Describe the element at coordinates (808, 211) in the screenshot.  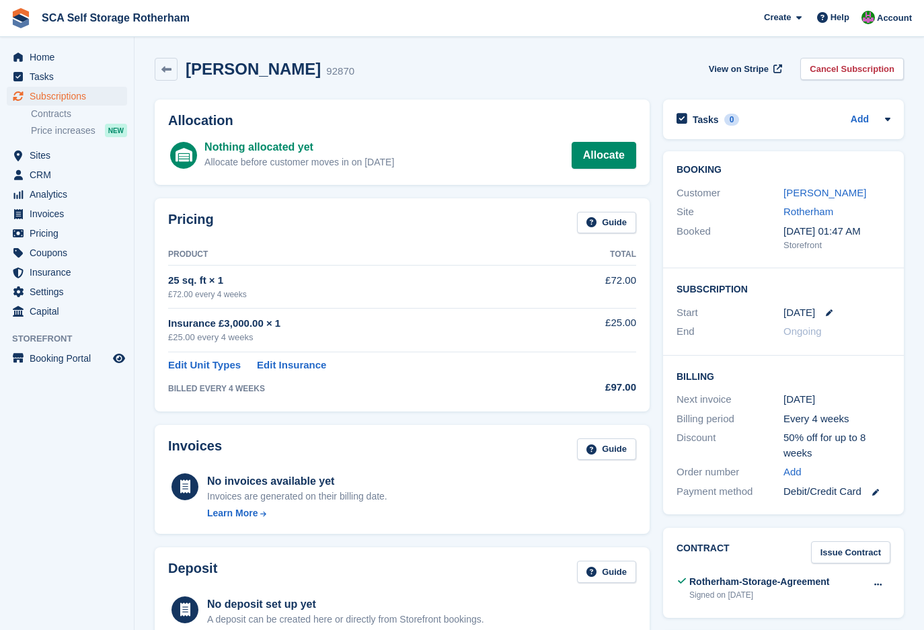
I see `a: Rotherham` at that location.